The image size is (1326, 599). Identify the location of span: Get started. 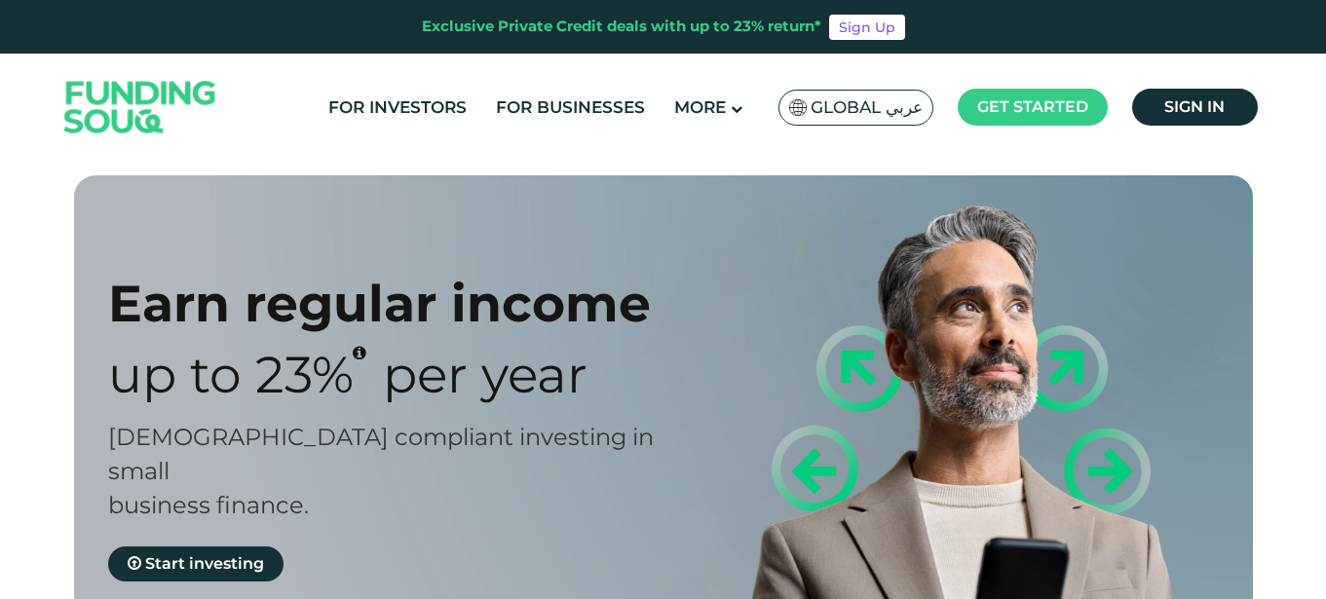
(1033, 106).